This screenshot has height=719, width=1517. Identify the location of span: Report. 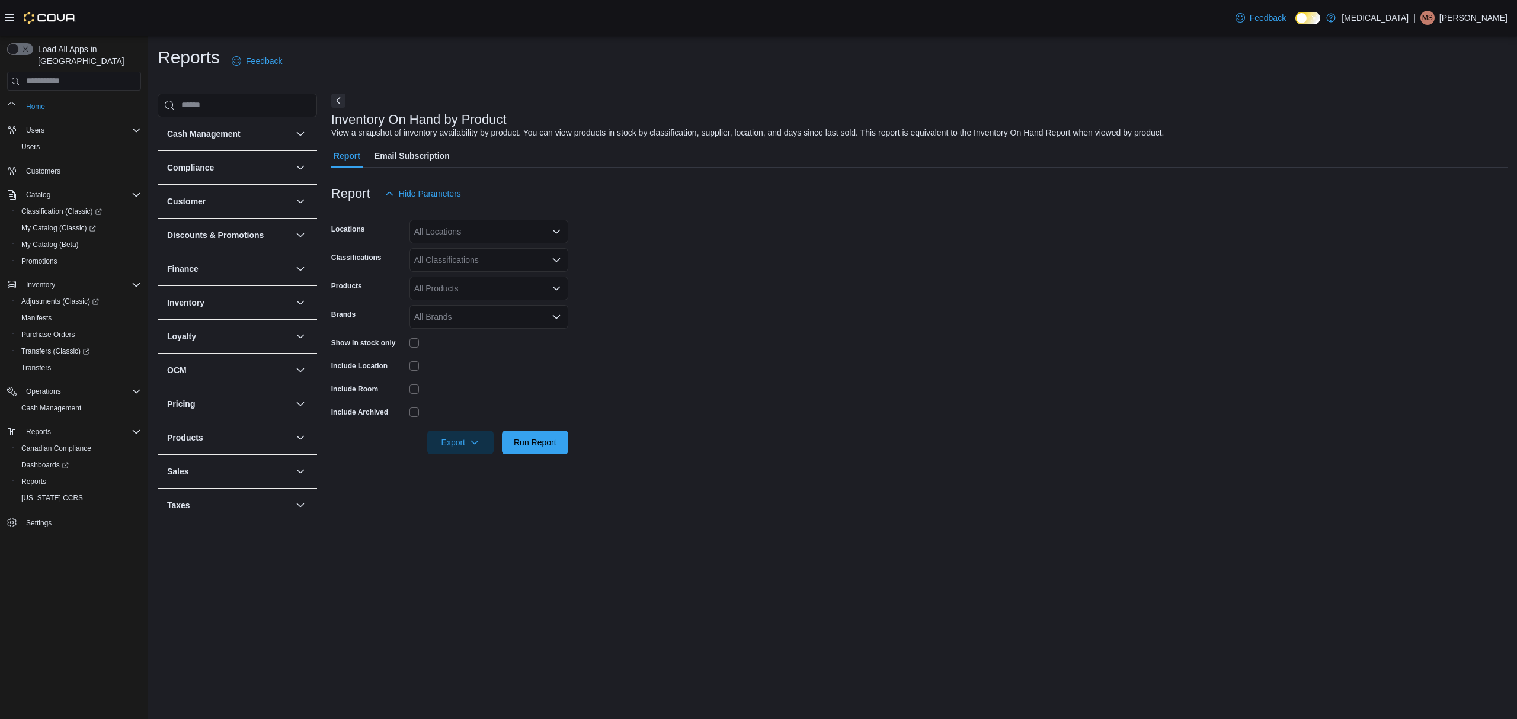
(347, 156).